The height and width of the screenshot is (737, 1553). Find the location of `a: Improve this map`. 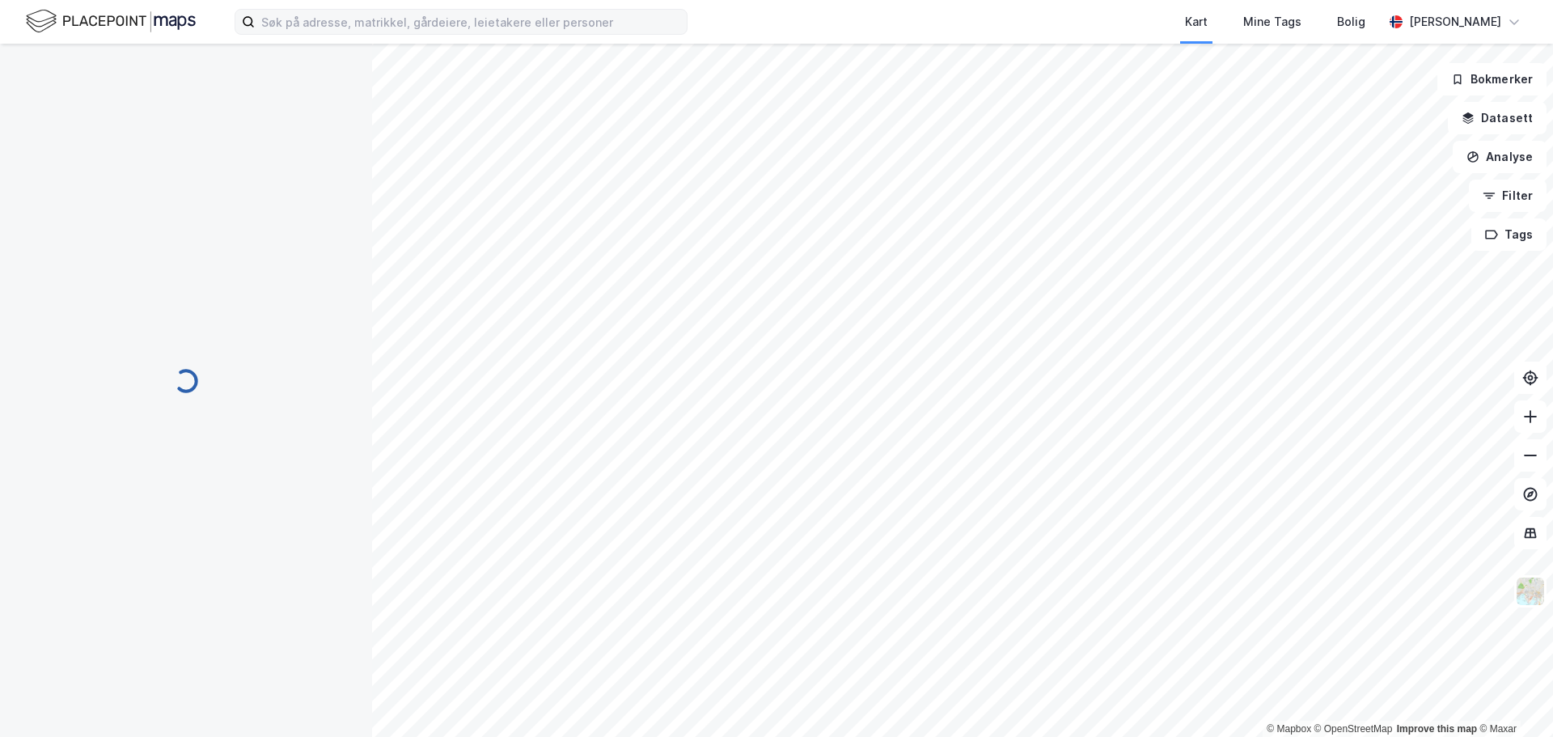

a: Improve this map is located at coordinates (1437, 729).